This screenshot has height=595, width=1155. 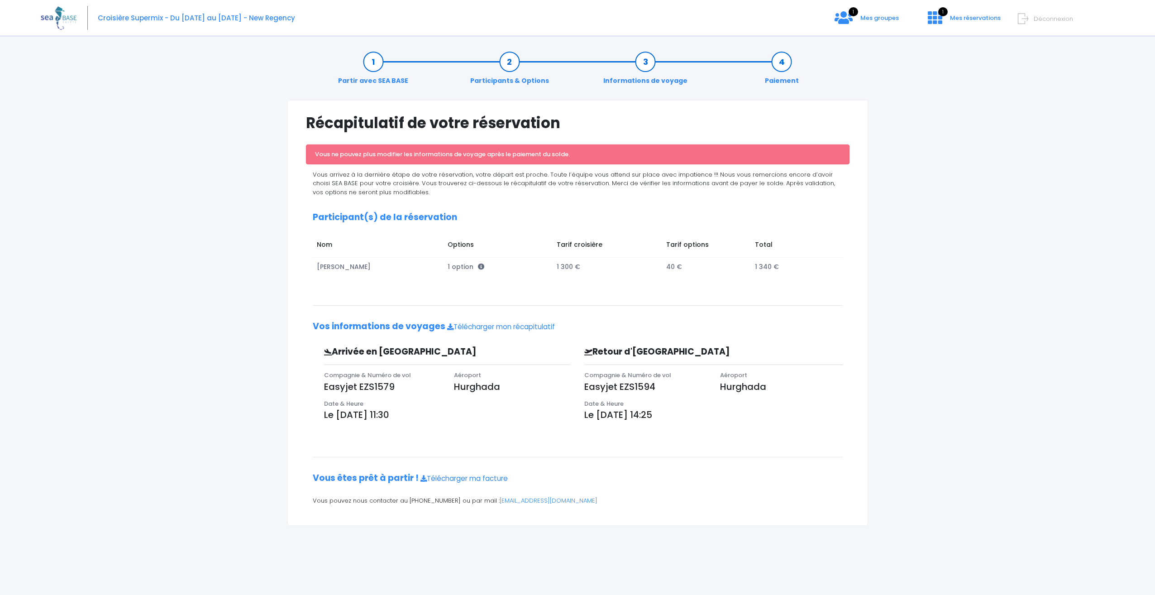 What do you see at coordinates (578, 326) in the screenshot?
I see `h2: Vos informations de voyages` at bounding box center [578, 326].